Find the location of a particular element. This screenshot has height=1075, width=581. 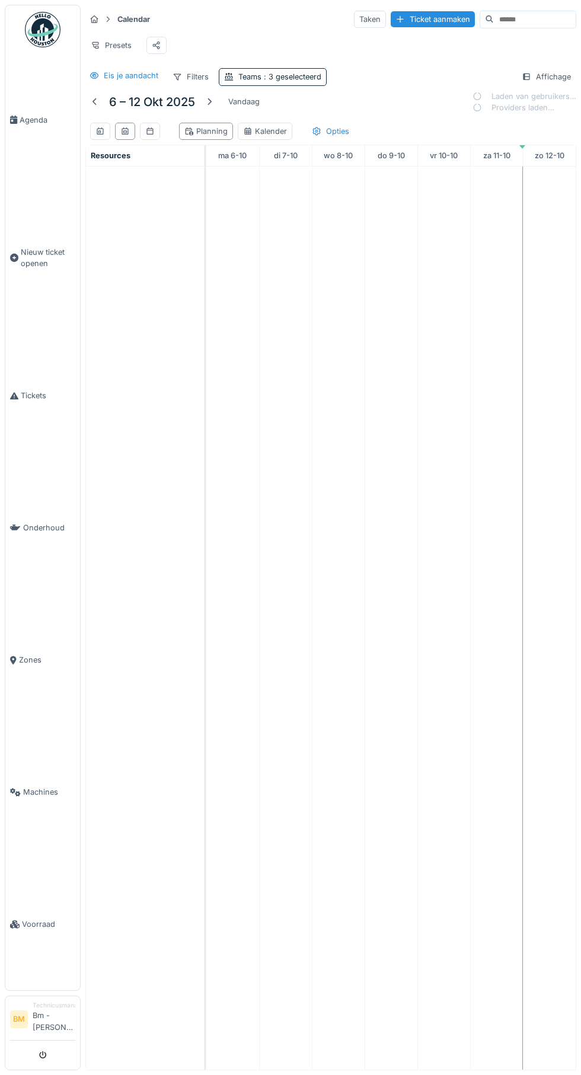

div: Presets is located at coordinates (111, 45).